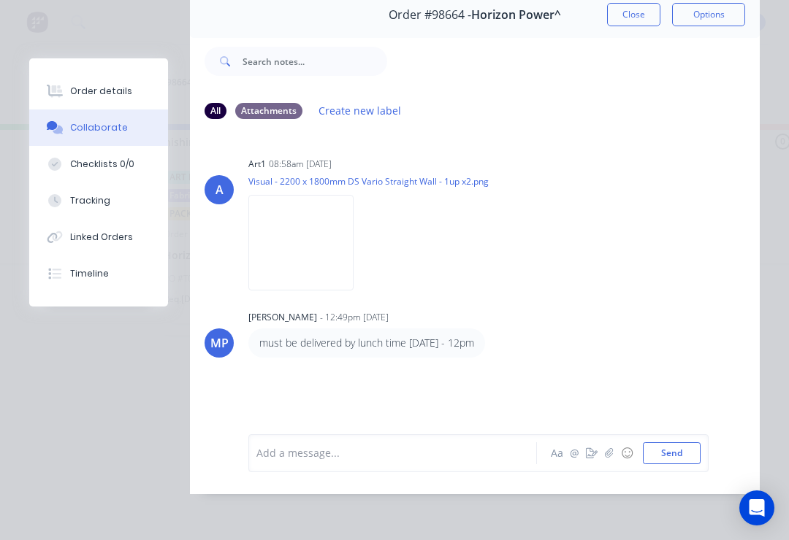 The image size is (789, 540). I want to click on div: Tracking, so click(90, 201).